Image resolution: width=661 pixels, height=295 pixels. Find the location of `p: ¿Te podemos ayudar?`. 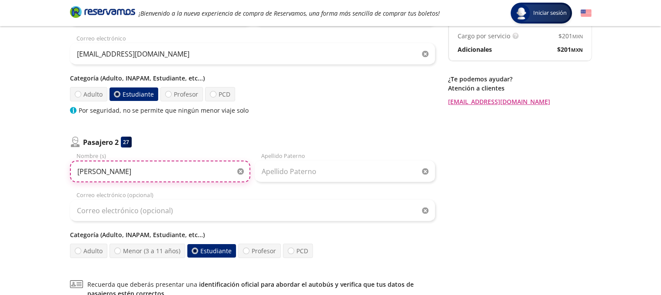

p: ¿Te podemos ayudar? is located at coordinates (520, 79).